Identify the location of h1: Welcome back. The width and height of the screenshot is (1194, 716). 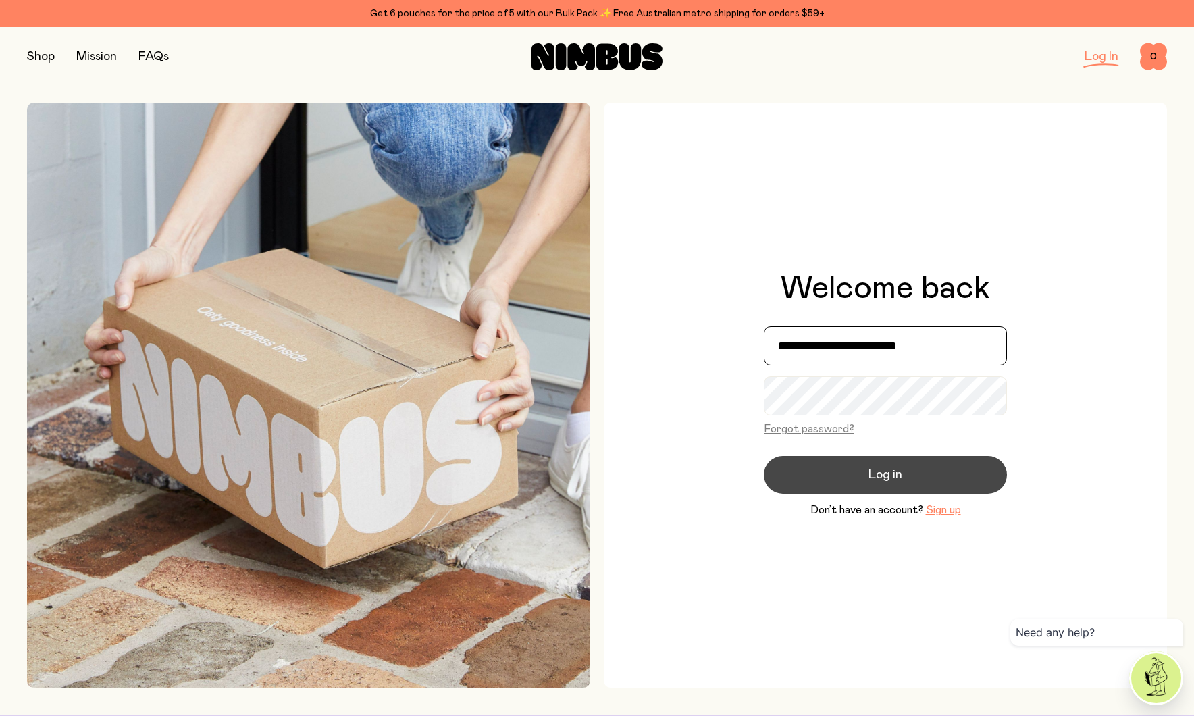
(886, 288).